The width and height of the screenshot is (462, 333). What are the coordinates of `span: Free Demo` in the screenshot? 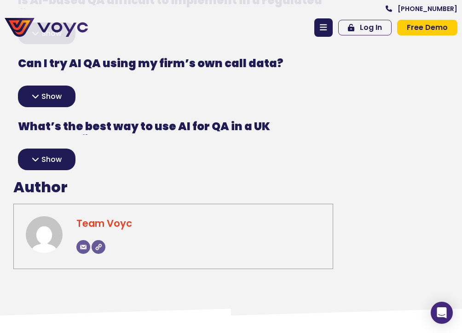 It's located at (427, 28).